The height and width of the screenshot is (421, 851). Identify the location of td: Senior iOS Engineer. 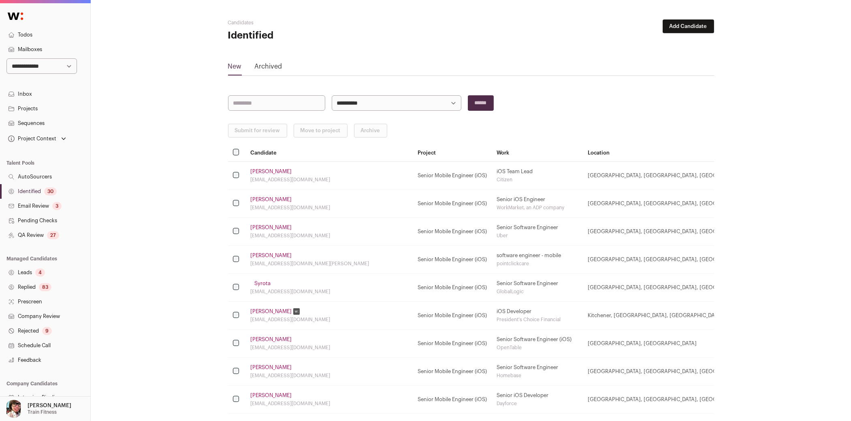
(537, 203).